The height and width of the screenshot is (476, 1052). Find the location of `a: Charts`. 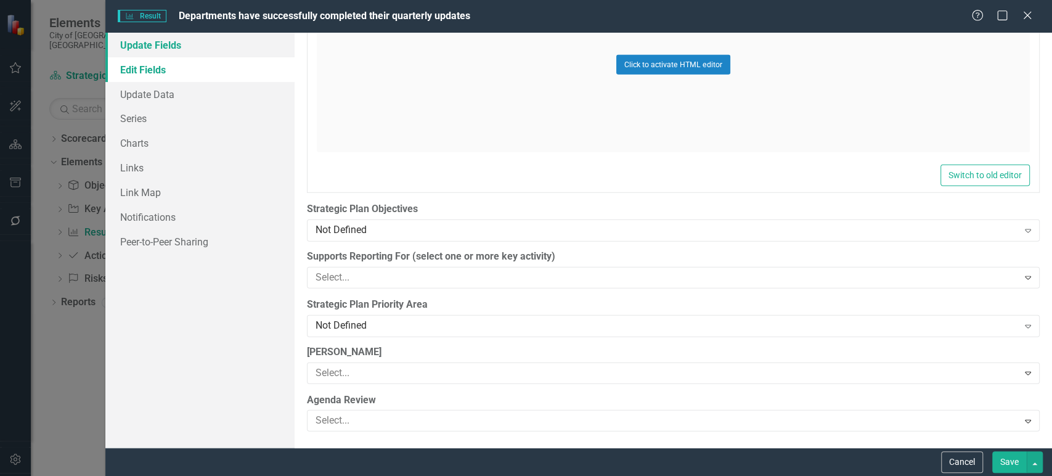

a: Charts is located at coordinates (200, 143).